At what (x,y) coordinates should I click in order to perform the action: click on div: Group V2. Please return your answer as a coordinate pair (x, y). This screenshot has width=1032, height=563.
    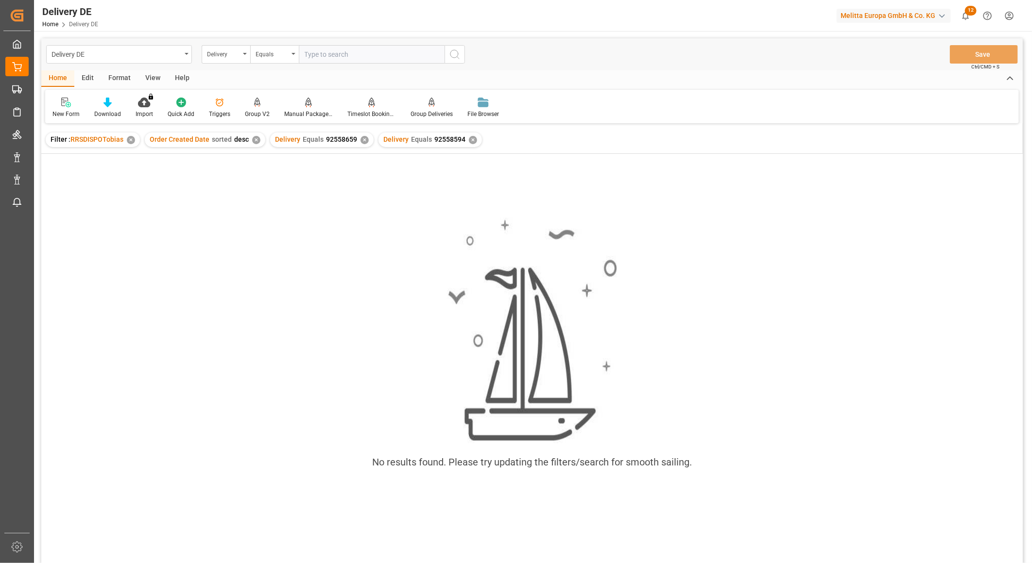
    Looking at the image, I should click on (257, 114).